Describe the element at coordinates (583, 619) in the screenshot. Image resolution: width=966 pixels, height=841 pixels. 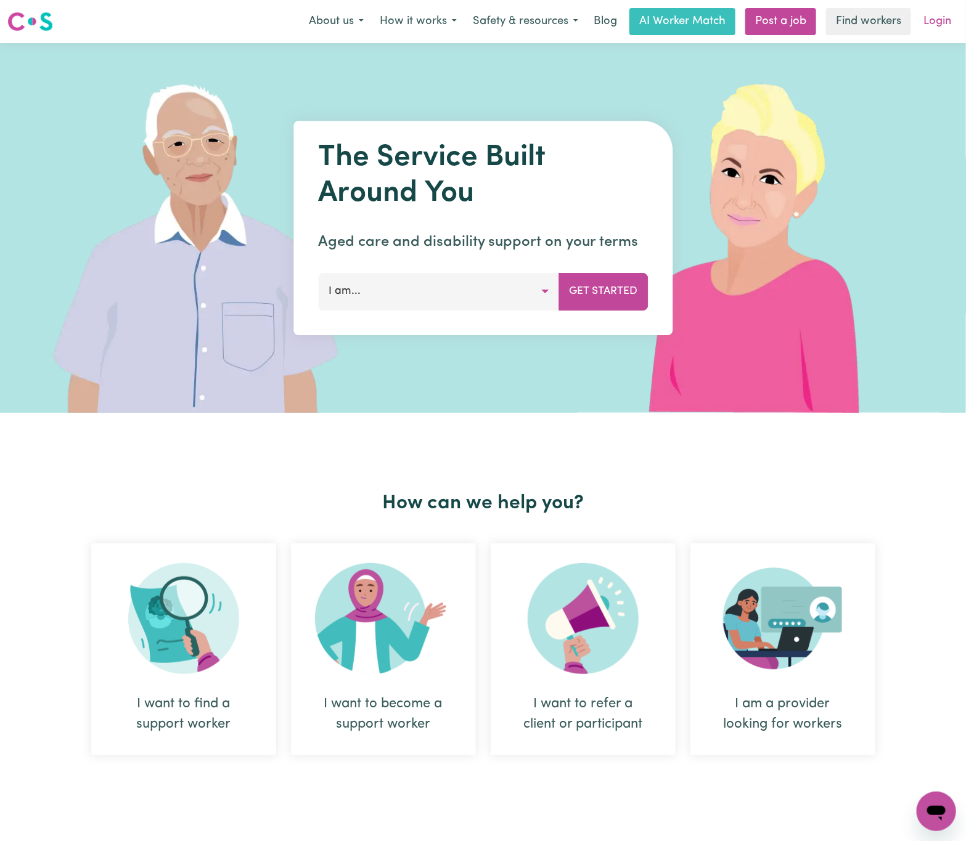
I see `img: Refer` at that location.